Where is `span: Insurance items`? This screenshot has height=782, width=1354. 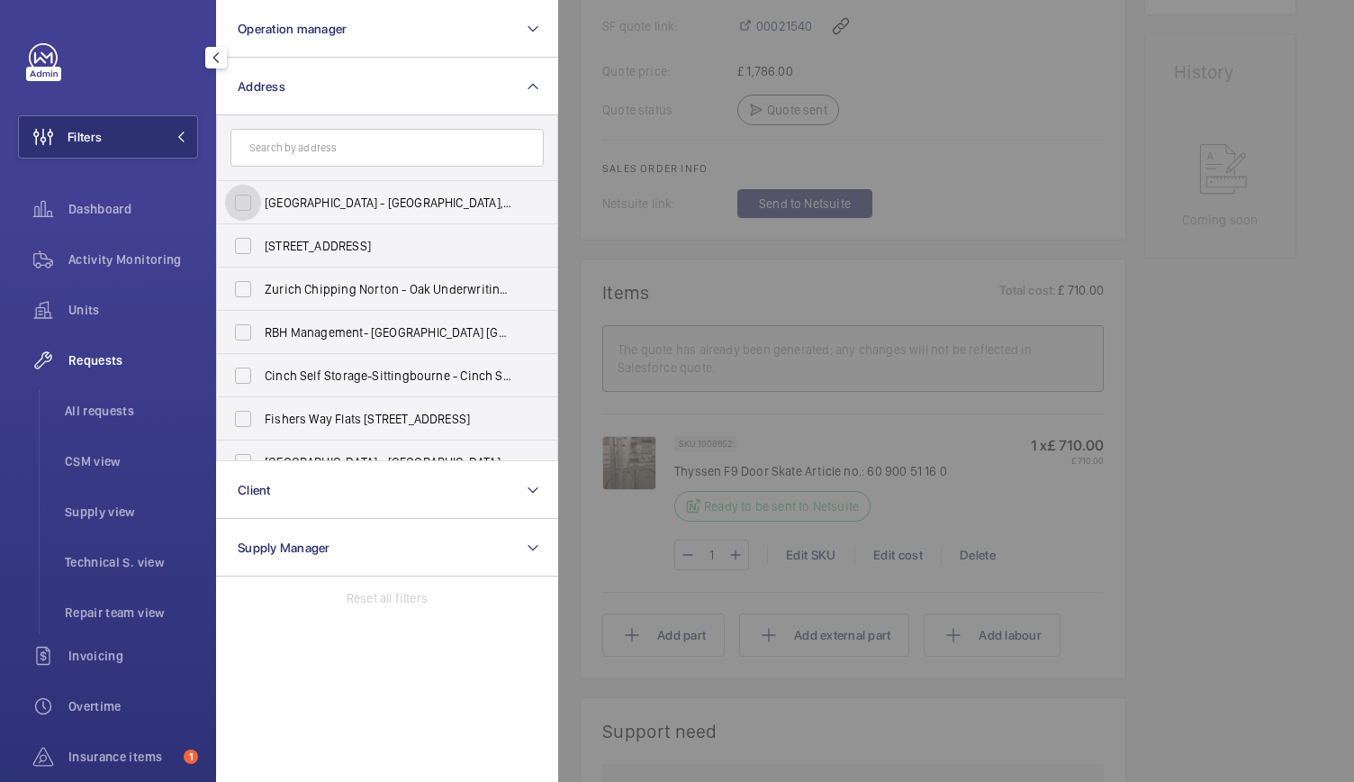
span: Insurance items is located at coordinates (122, 756).